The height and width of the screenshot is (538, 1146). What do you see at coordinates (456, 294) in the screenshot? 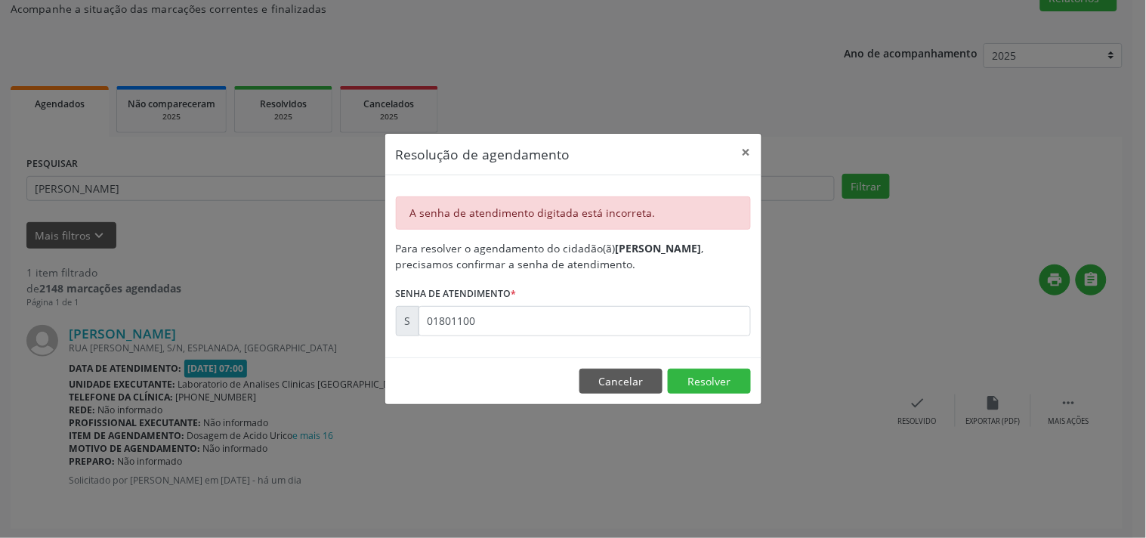
I see `label: Senha de atendimento` at bounding box center [456, 294].